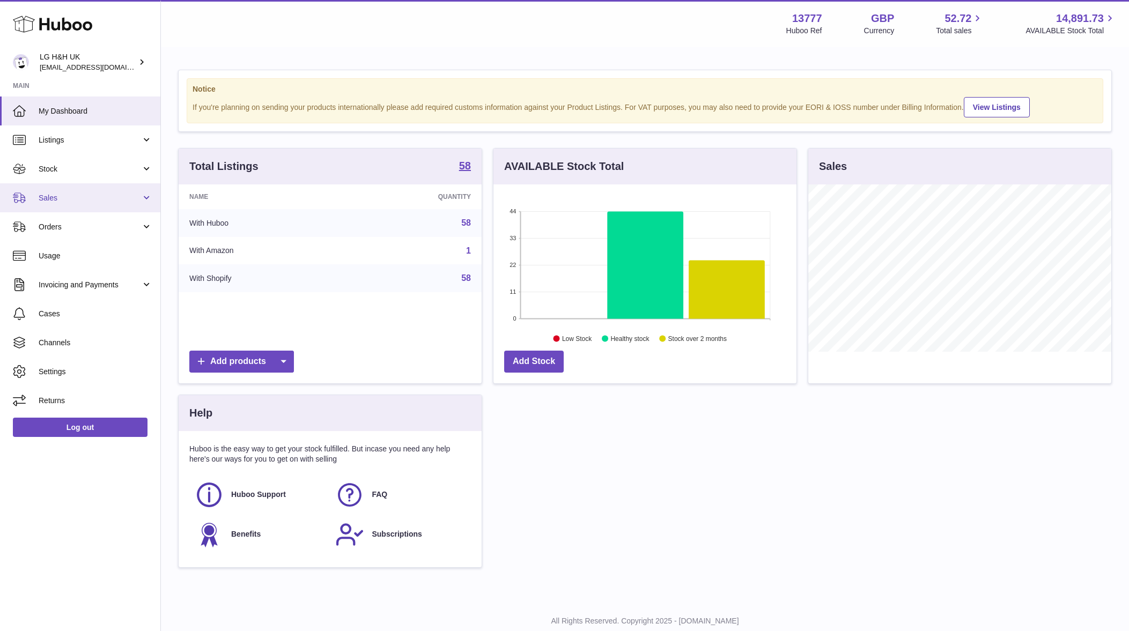  I want to click on div: Huboo Ref, so click(804, 31).